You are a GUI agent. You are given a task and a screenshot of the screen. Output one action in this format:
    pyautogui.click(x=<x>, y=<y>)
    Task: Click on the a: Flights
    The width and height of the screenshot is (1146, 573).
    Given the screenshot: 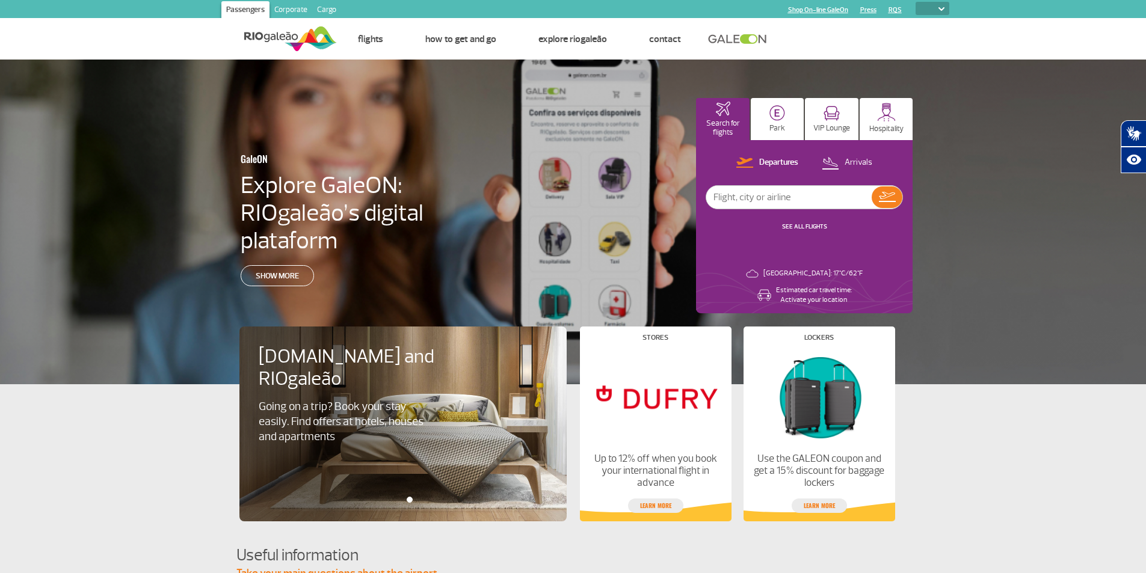 What is the action you would take?
    pyautogui.click(x=371, y=39)
    